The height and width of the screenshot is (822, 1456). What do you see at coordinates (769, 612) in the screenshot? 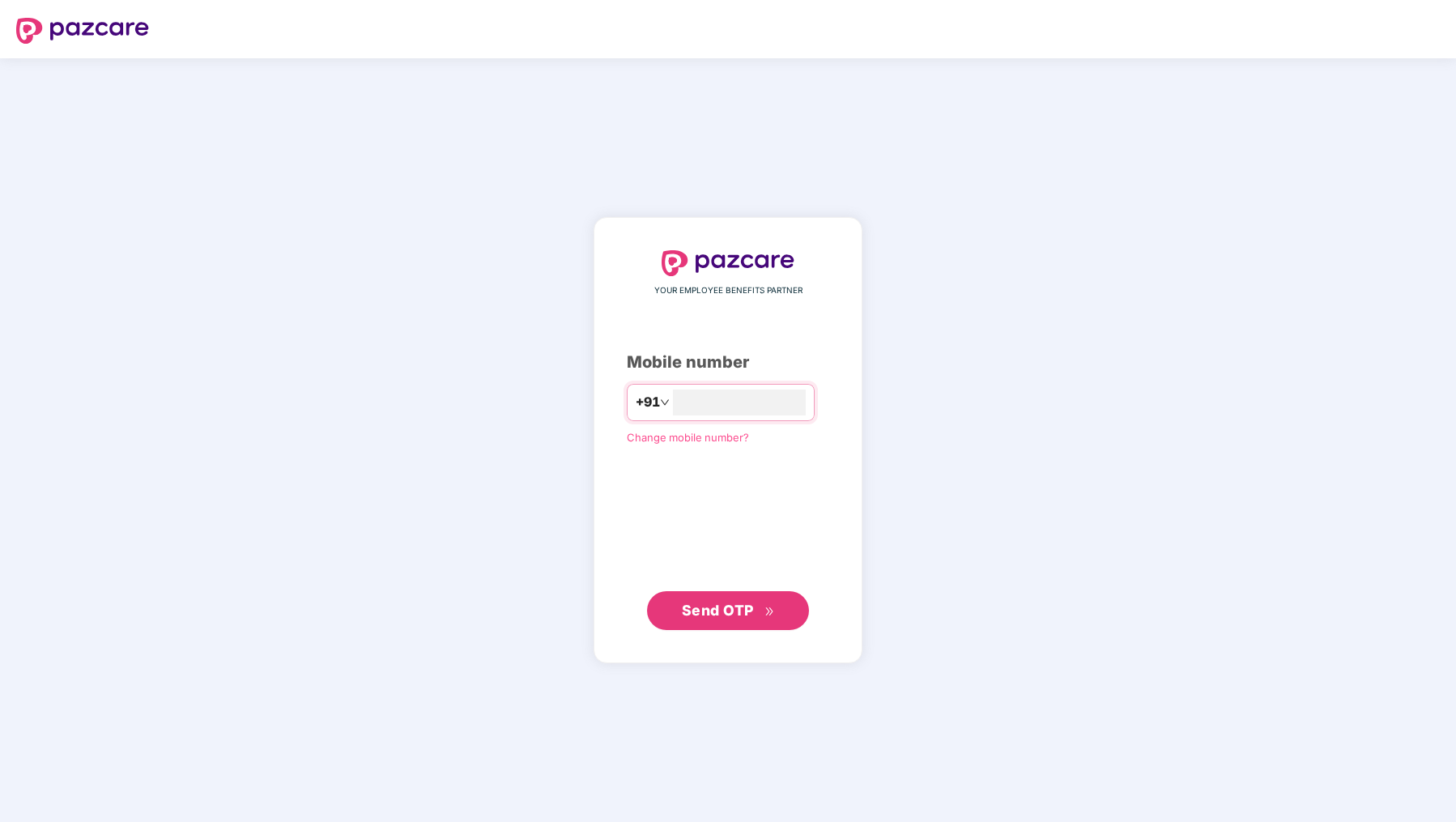
I see `span: double-right` at bounding box center [769, 612].